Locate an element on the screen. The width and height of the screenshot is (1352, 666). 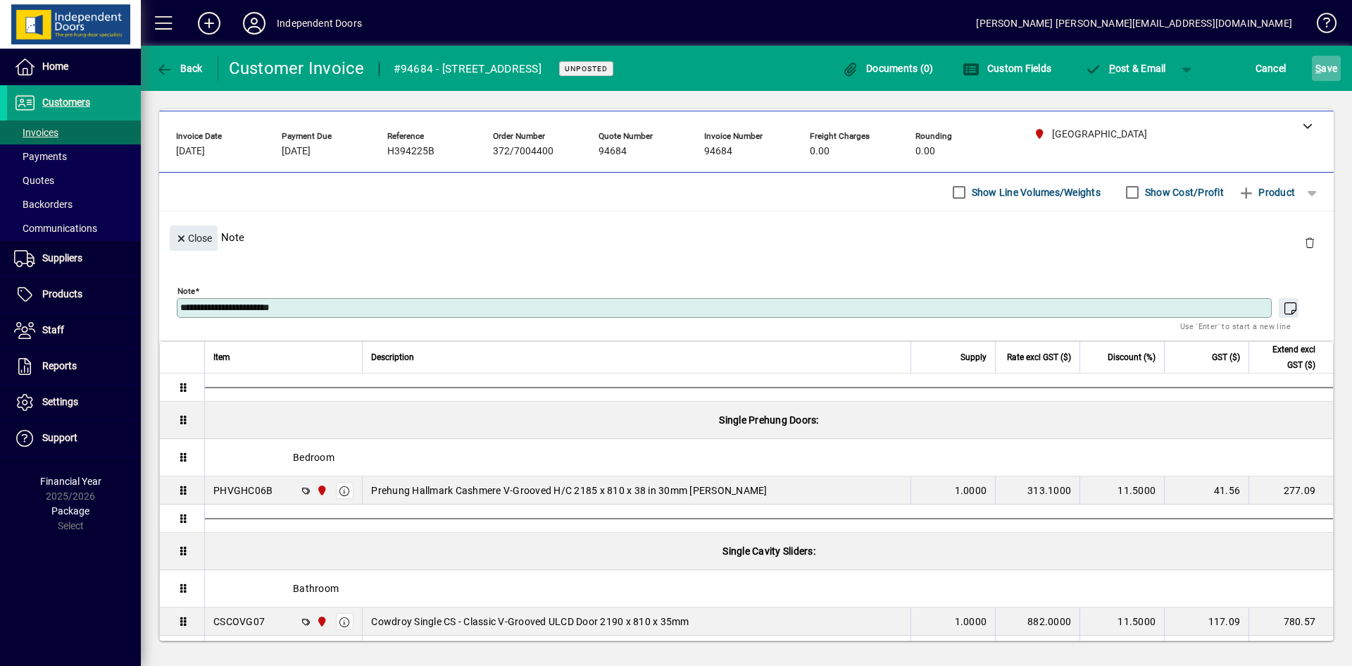
a: Quotes is located at coordinates (74, 180).